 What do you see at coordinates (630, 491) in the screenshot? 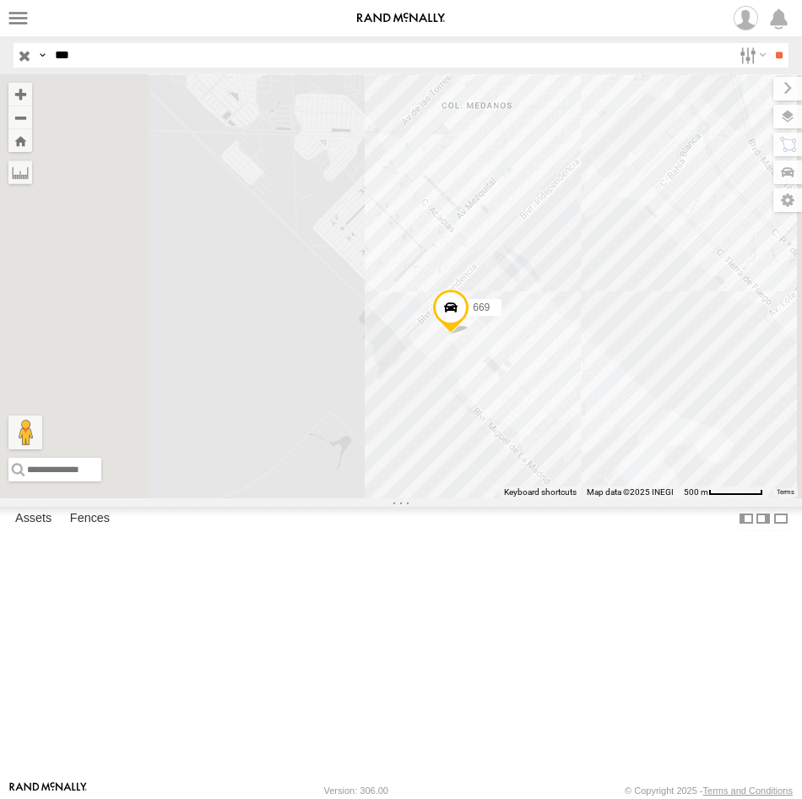
I see `span: Map data ©2025 INEGI` at bounding box center [630, 491].